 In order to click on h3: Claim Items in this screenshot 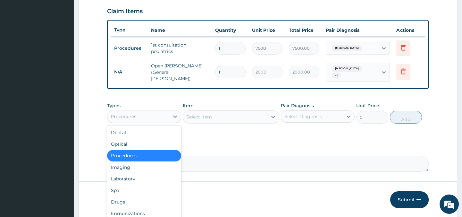, I will do `click(125, 12)`.